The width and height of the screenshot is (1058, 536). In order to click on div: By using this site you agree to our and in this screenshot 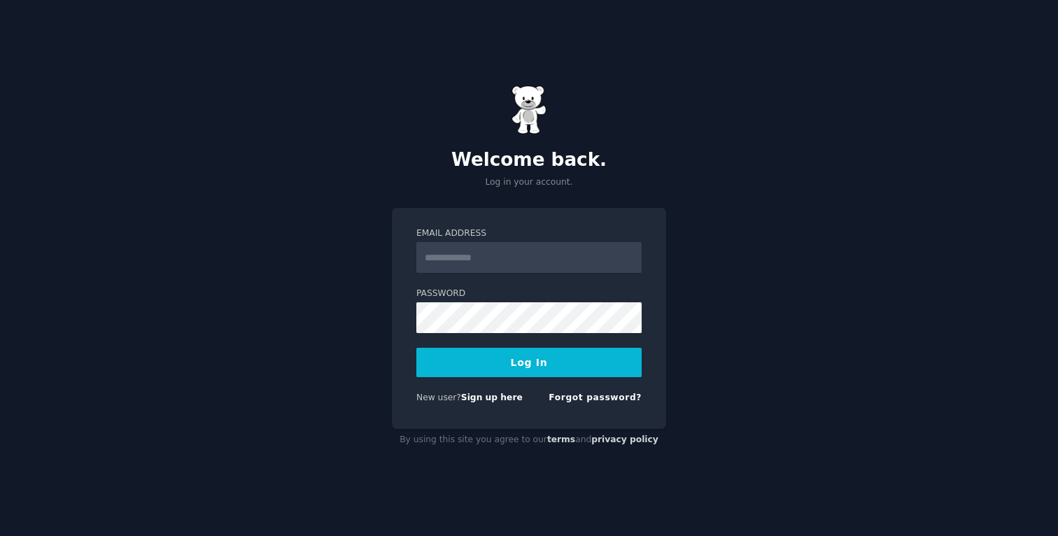, I will do `click(529, 440)`.